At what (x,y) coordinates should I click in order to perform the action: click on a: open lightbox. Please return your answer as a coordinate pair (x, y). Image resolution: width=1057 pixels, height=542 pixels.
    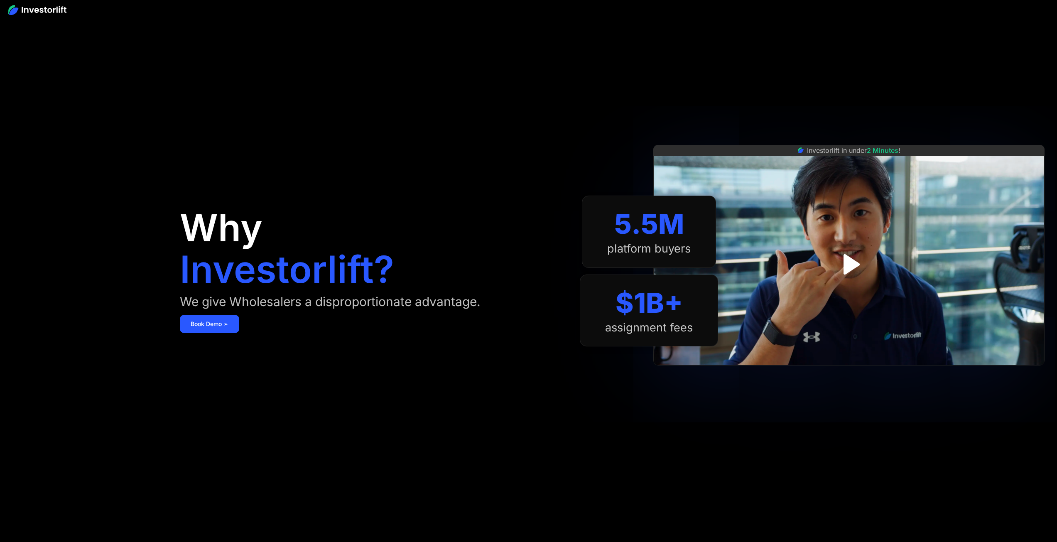
    Looking at the image, I should click on (849, 264).